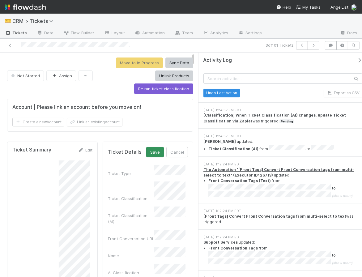 The width and height of the screenshot is (362, 277). Describe the element at coordinates (239, 180) in the screenshot. I see `strong: Front Conversation Tags (Text)` at that location.